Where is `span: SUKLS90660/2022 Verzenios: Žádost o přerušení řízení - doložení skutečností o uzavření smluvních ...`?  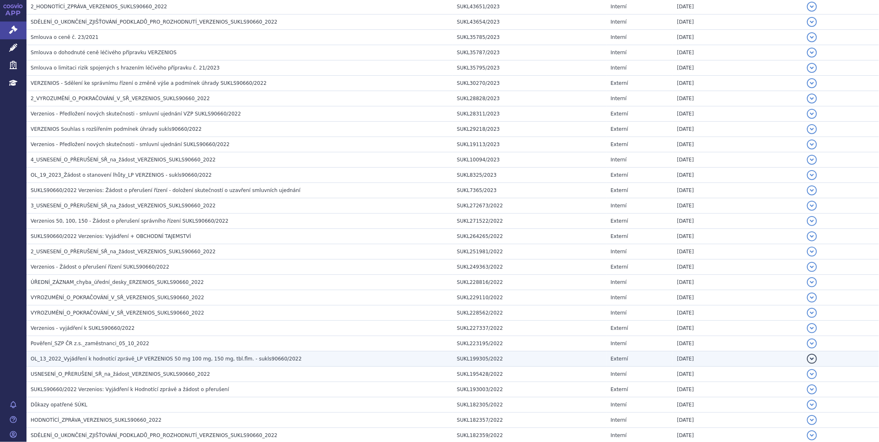 span: SUKLS90660/2022 Verzenios: Žádost o přerušení řízení - doložení skutečností o uzavření smluvních ... is located at coordinates (165, 190).